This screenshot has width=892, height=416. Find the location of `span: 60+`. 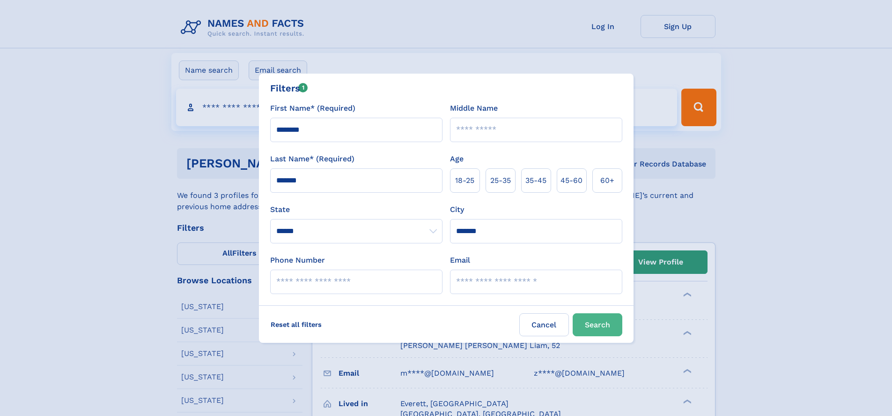

span: 60+ is located at coordinates (608, 180).